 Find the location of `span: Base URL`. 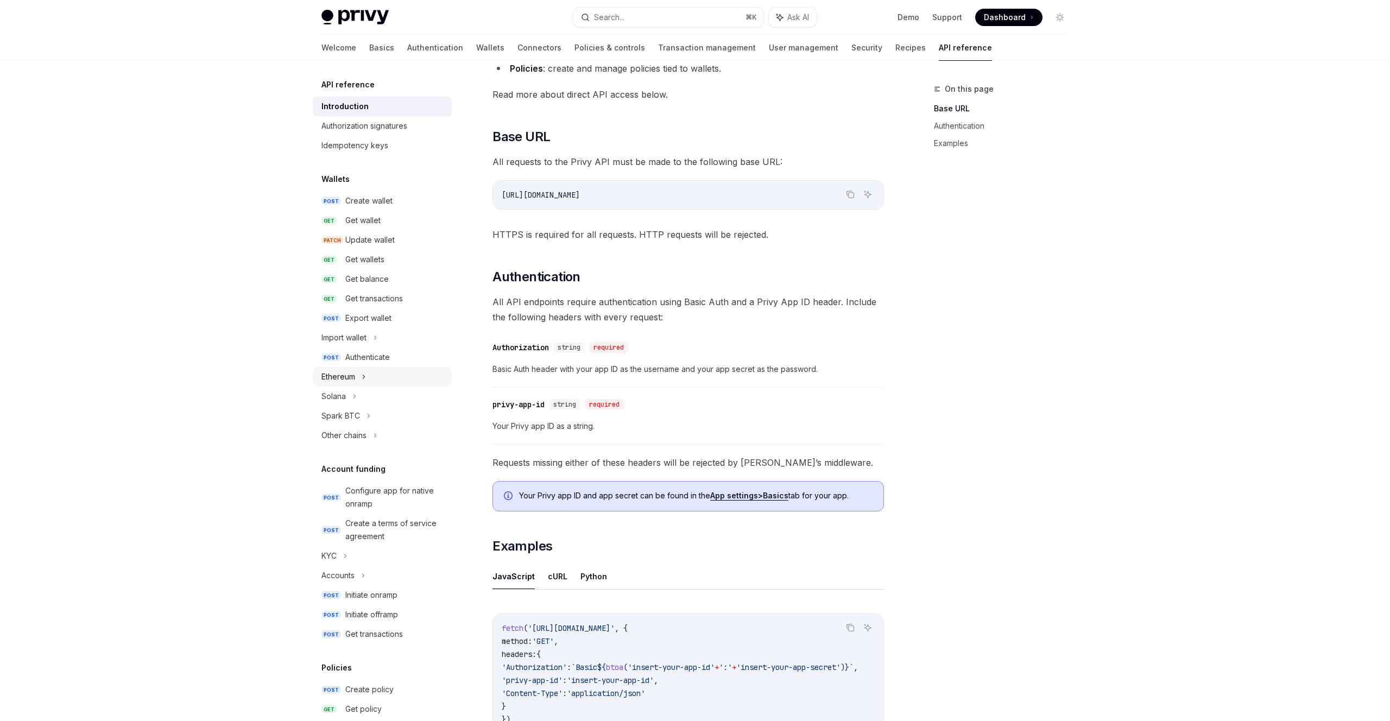

span: Base URL is located at coordinates (521, 137).